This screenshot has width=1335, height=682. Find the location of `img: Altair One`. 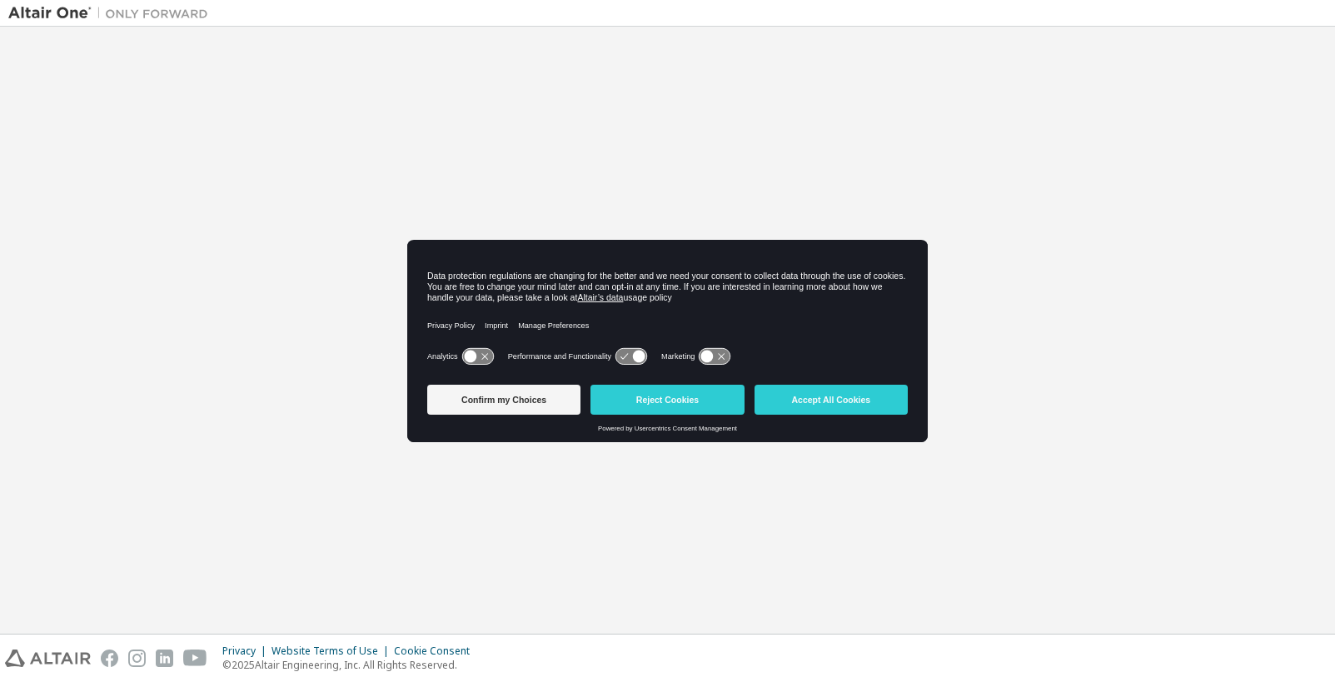

img: Altair One is located at coordinates (112, 13).